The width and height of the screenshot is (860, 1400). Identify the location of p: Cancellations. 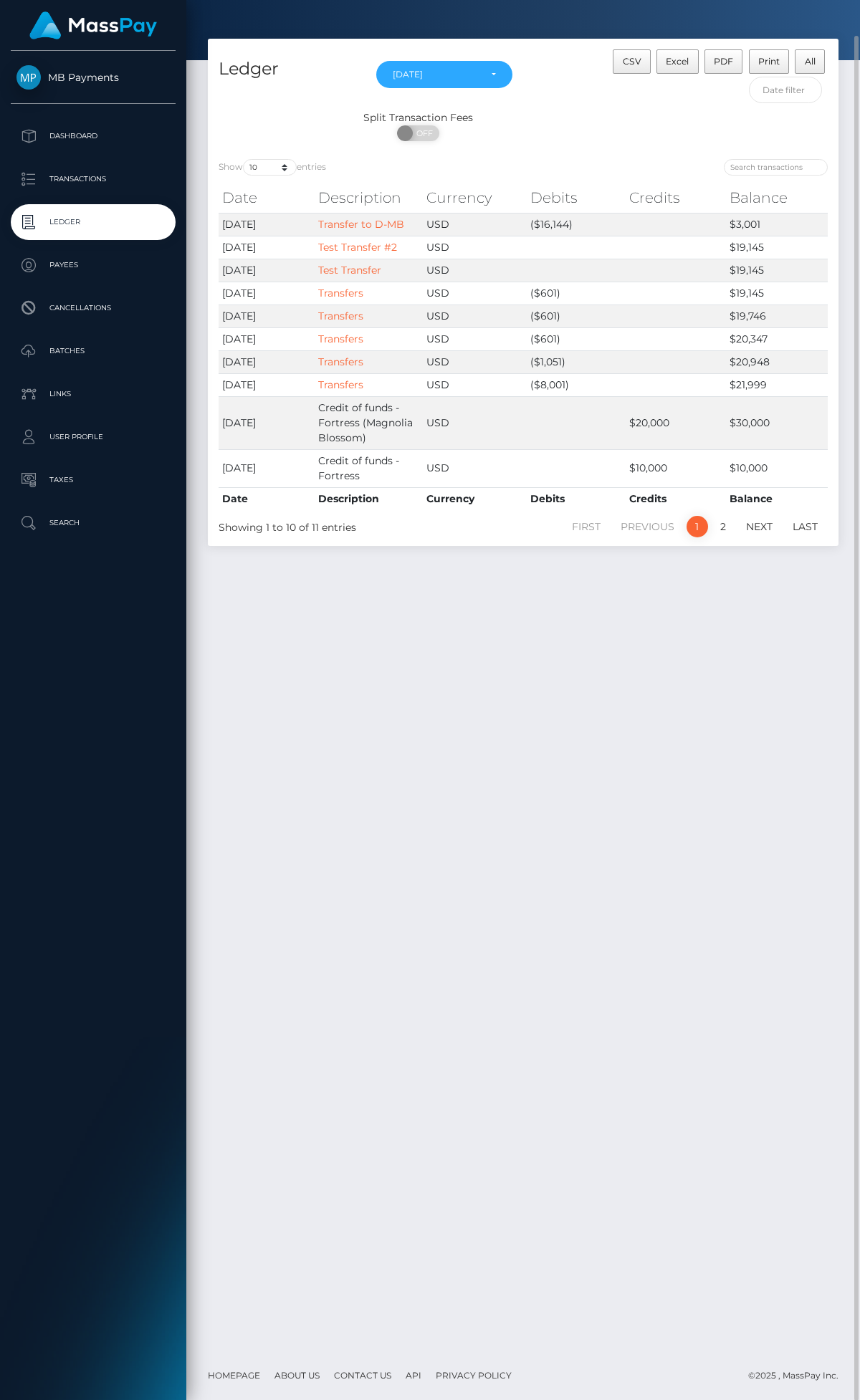
(93, 308).